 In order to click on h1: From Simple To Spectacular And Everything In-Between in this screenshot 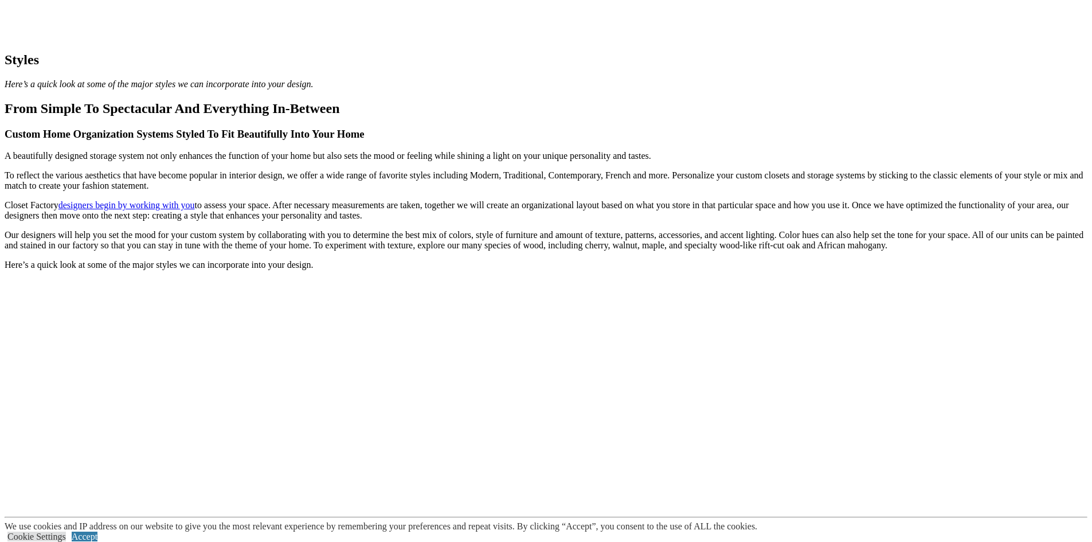, I will do `click(546, 108)`.